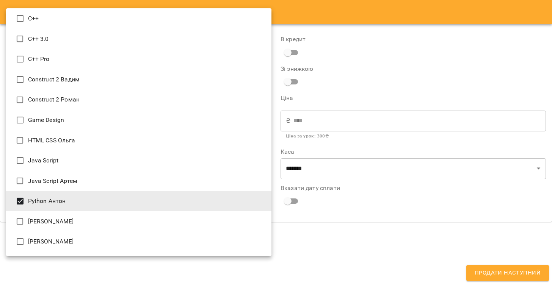  Describe the element at coordinates (139, 120) in the screenshot. I see `li: Game Design` at that location.